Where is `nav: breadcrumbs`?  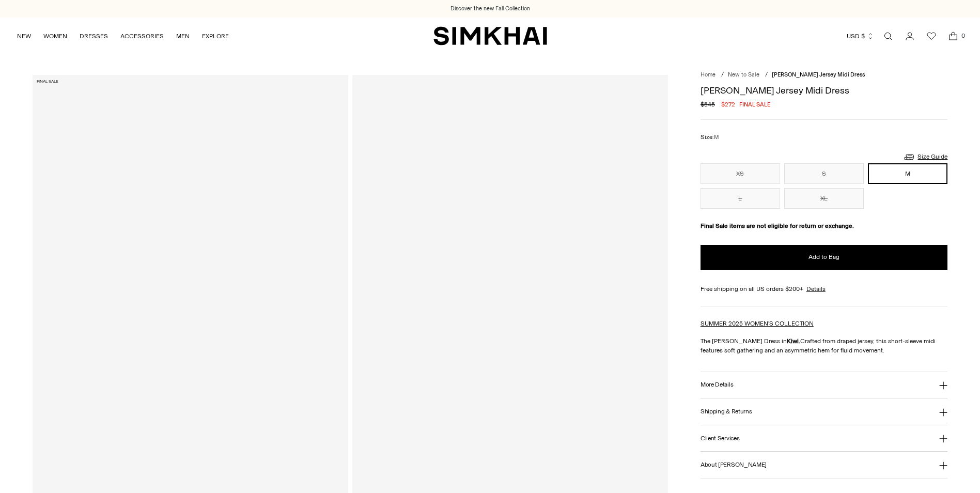
nav: breadcrumbs is located at coordinates (824, 75).